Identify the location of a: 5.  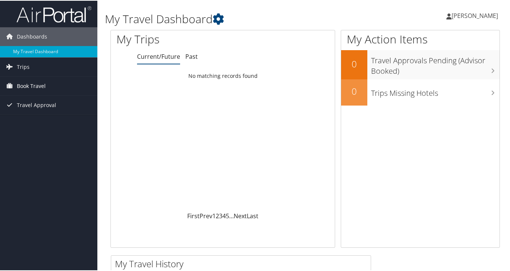
(227, 215).